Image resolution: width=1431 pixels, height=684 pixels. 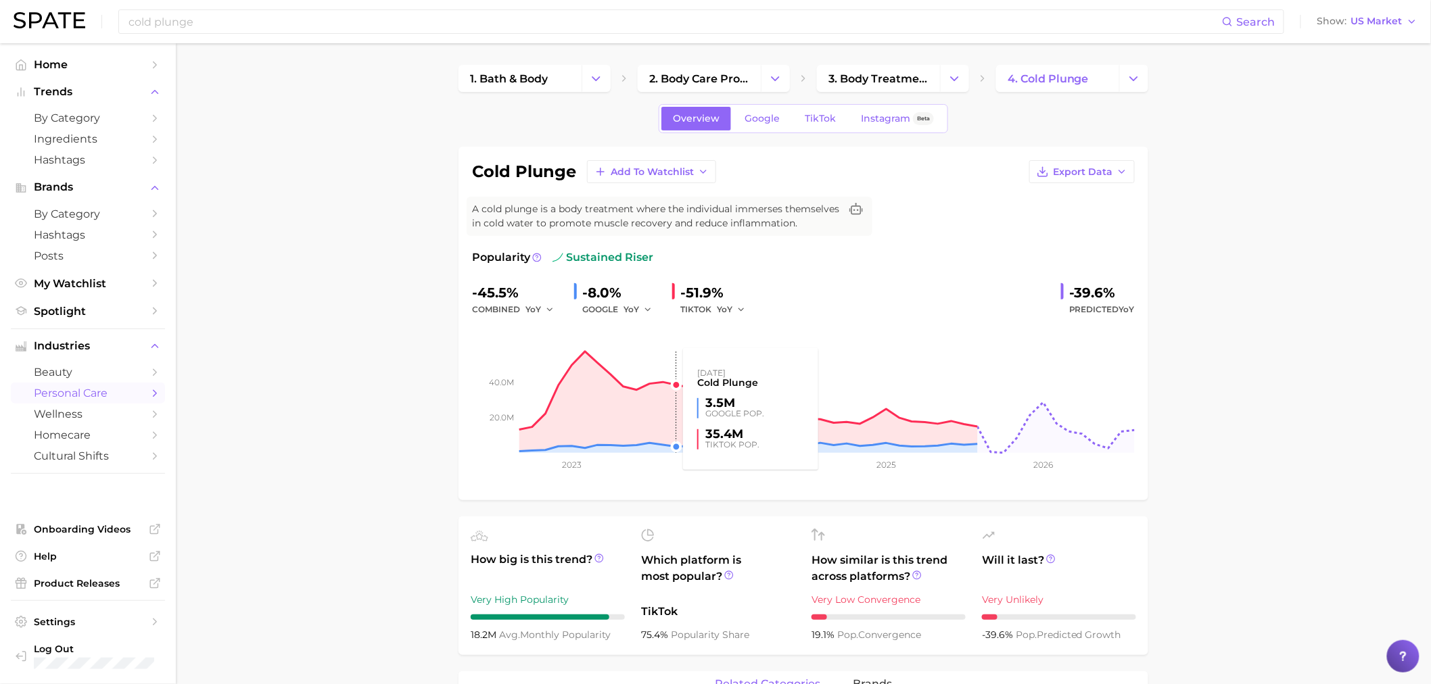 What do you see at coordinates (88, 283) in the screenshot?
I see `span: My Watchlist` at bounding box center [88, 283].